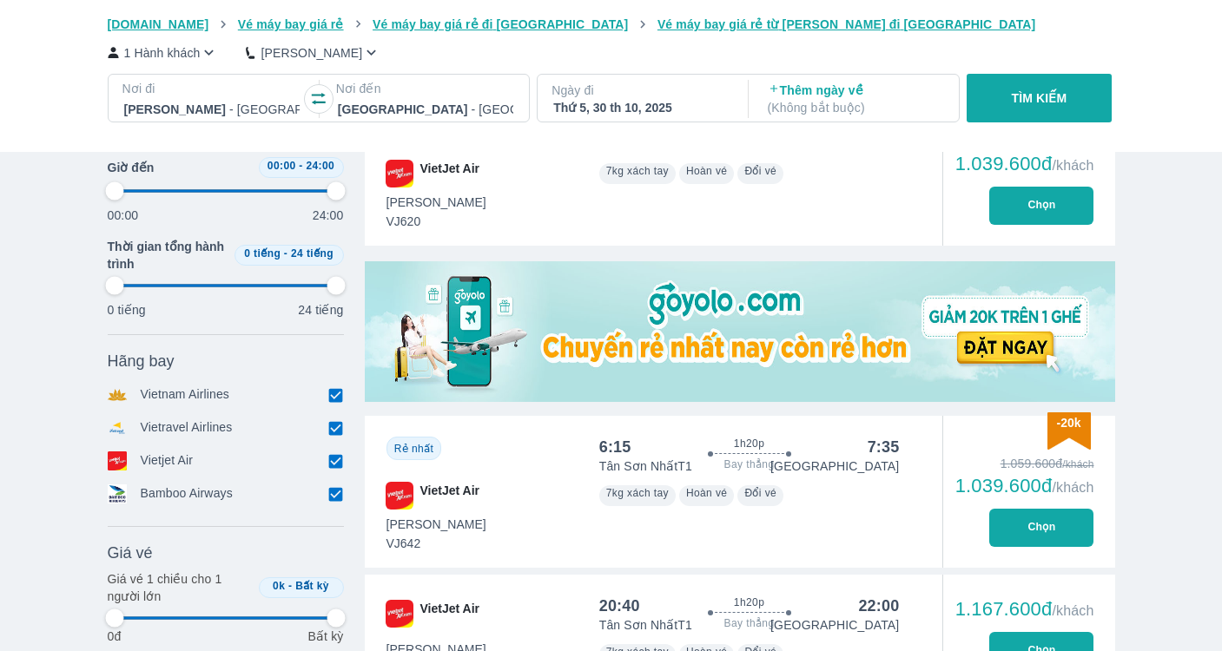 The width and height of the screenshot is (1222, 651). Describe the element at coordinates (187, 494) in the screenshot. I see `p: Bamboo Airways` at that location.